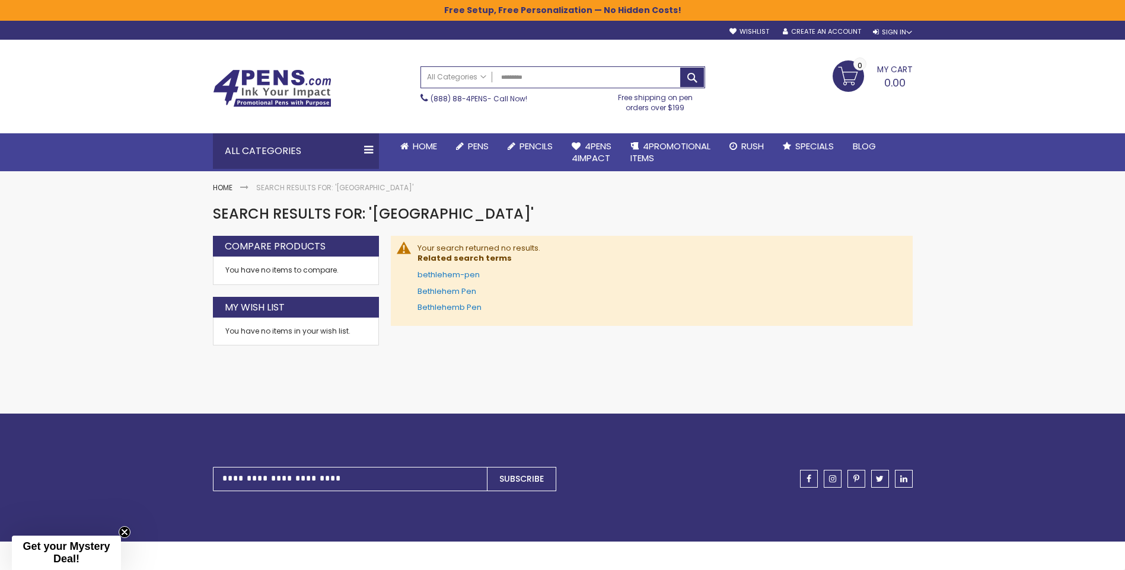  I want to click on div: Free shipping on pen orders over $199, so click(655, 100).